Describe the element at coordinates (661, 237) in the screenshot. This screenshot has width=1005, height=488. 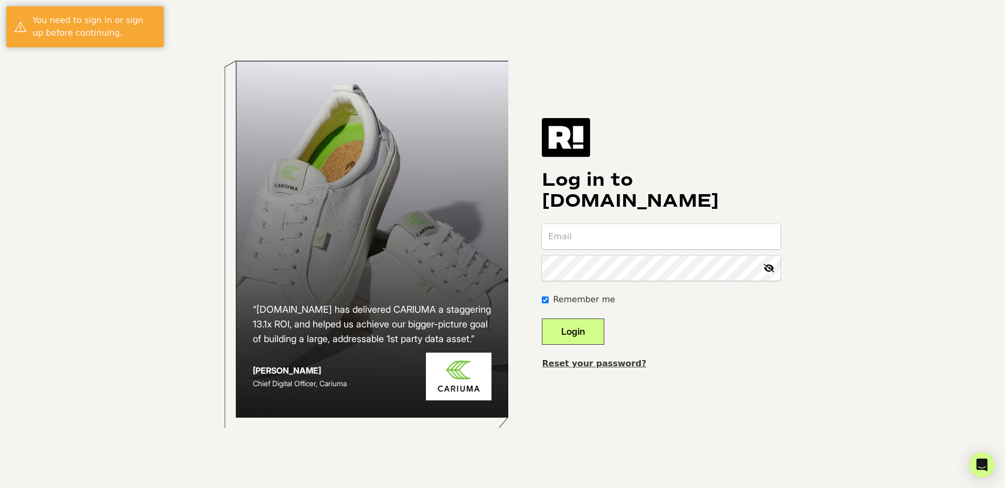
I see `input: Email` at that location.